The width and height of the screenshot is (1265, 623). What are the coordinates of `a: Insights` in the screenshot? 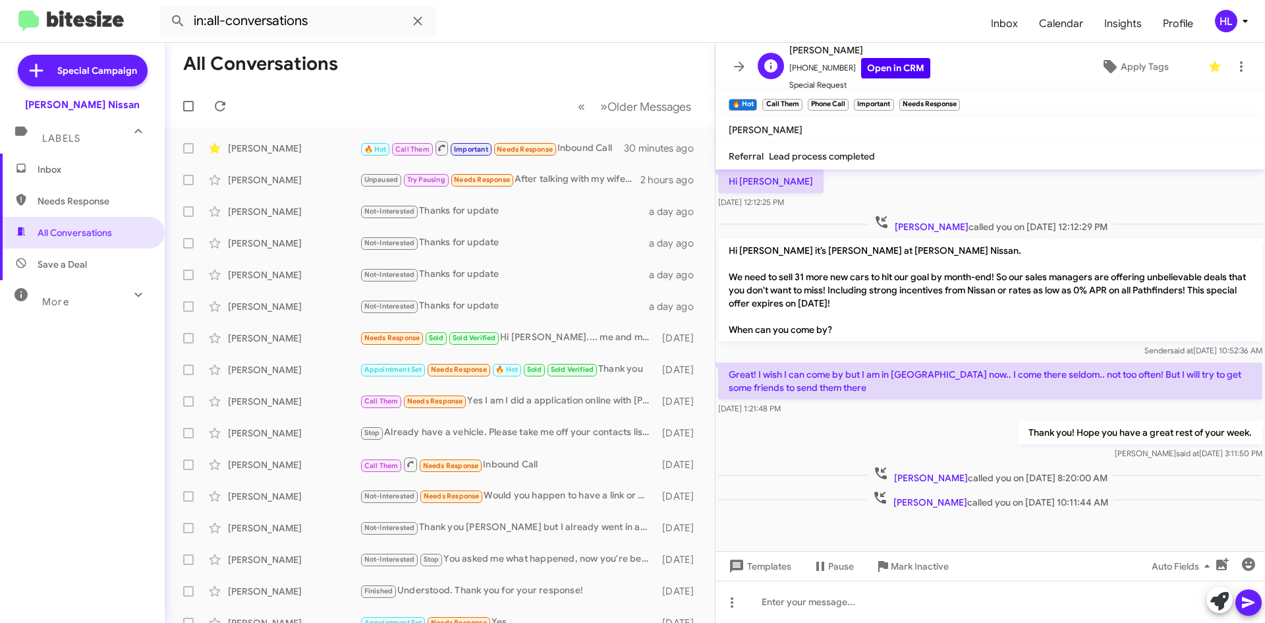 It's located at (1123, 24).